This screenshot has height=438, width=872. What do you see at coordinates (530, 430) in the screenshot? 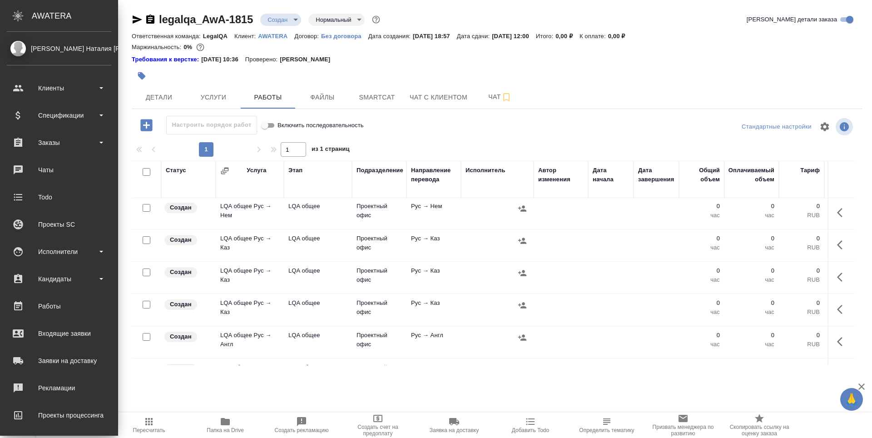
I see `span: Добавить Todo` at bounding box center [530, 430].